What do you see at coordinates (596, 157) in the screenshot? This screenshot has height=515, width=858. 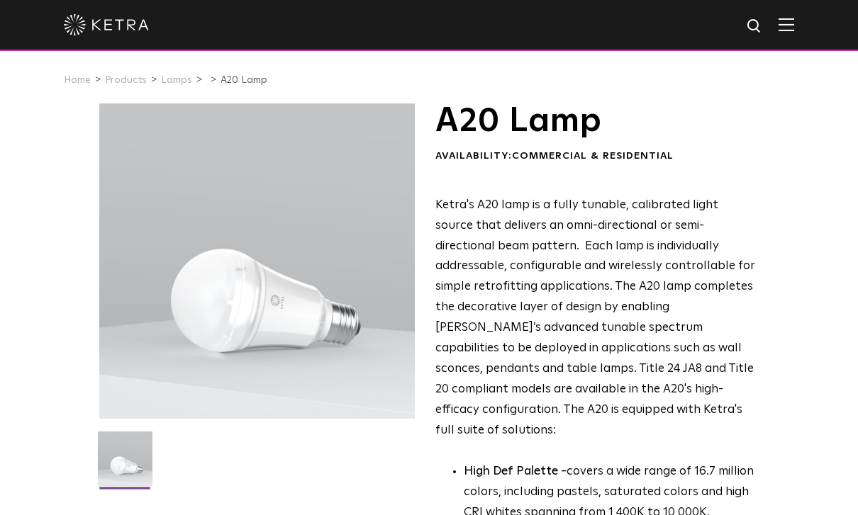 I see `div: Availability:` at bounding box center [596, 157].